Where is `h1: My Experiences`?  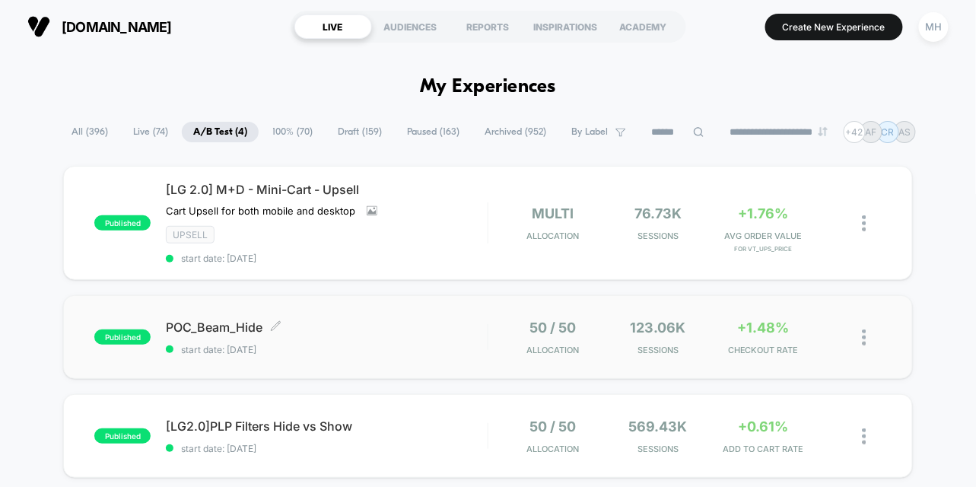
h1: My Experiences is located at coordinates (488, 87).